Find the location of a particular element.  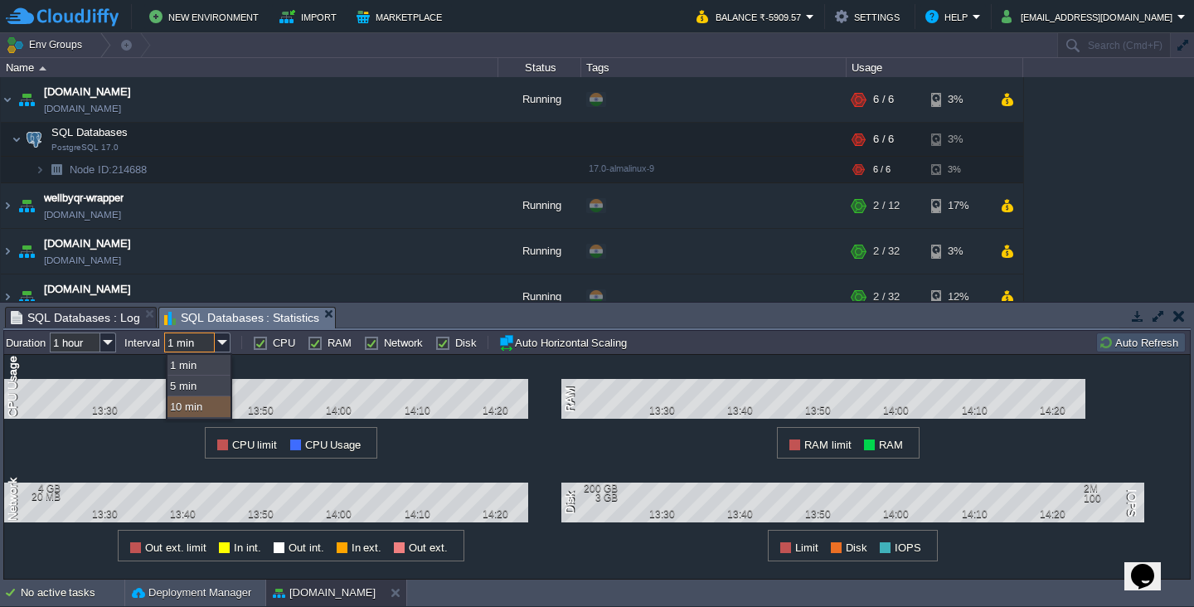

div: Usage is located at coordinates (934, 67).